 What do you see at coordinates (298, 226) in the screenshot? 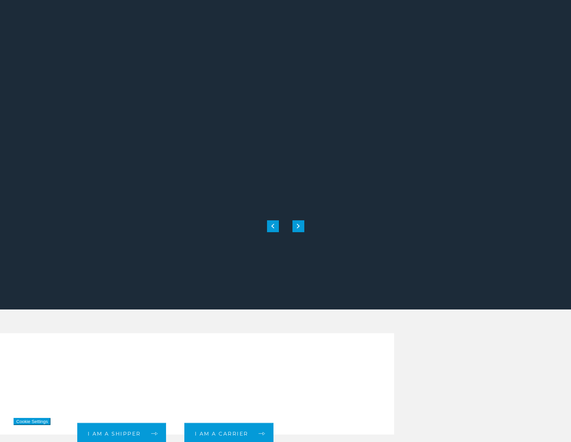
I see `img: next slide` at bounding box center [298, 226].